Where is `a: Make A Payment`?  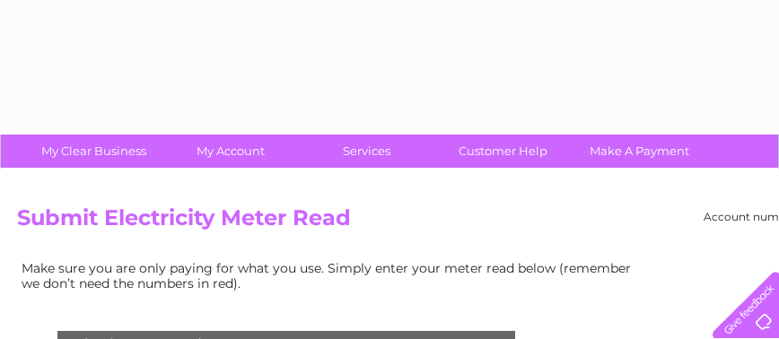 a: Make A Payment is located at coordinates (639, 151).